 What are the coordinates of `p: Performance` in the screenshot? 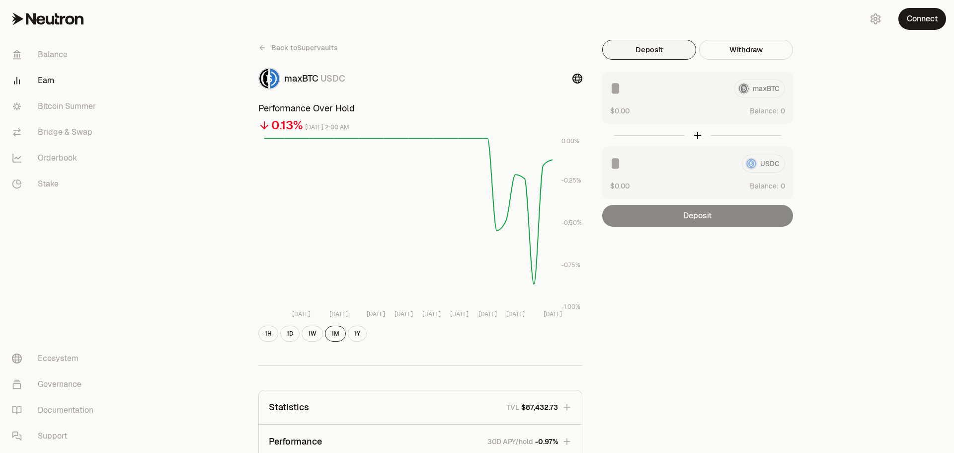 It's located at (295, 441).